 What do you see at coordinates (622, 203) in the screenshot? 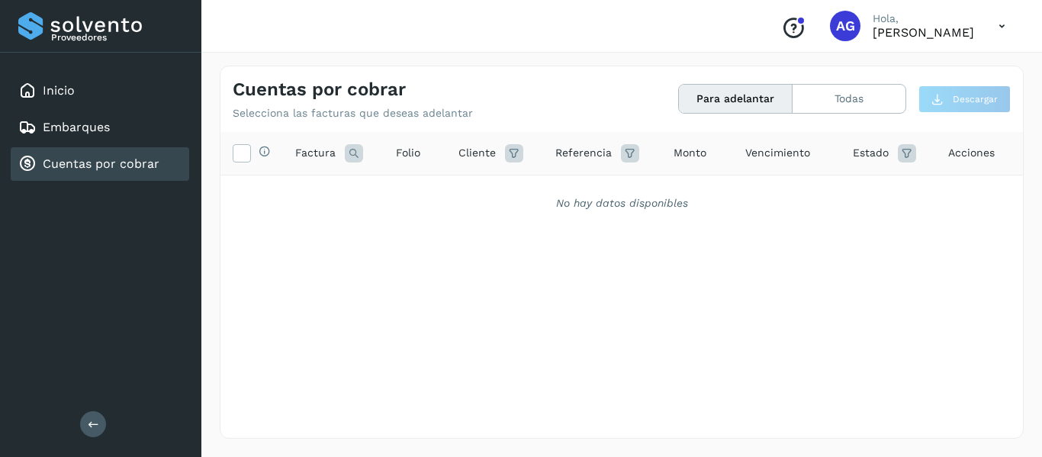
I see `div: No hay datos disponibles` at bounding box center [622, 203].